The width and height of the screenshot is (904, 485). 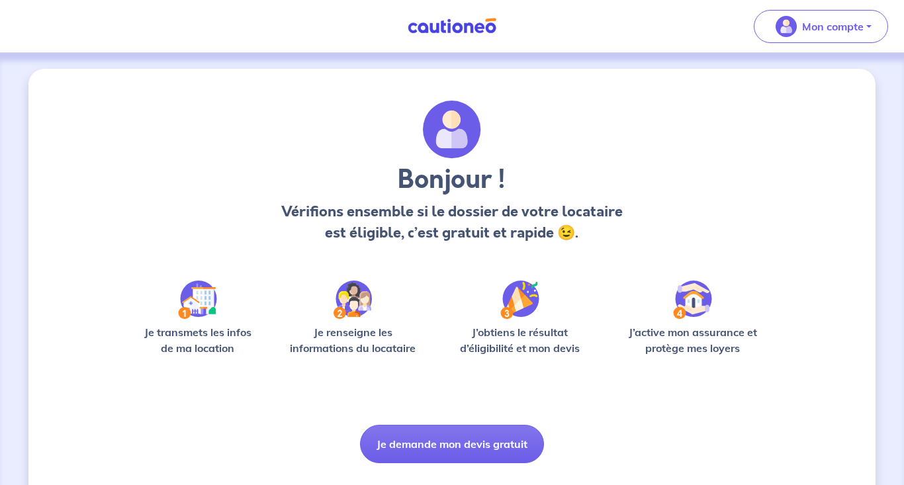 I want to click on p: J’active mon assurance et protège mes loyers, so click(x=692, y=340).